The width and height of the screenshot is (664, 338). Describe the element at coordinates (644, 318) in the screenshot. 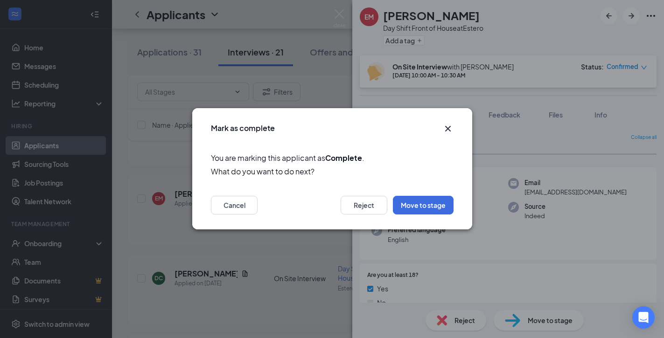

I see `div: Open Intercom Messenger` at that location.